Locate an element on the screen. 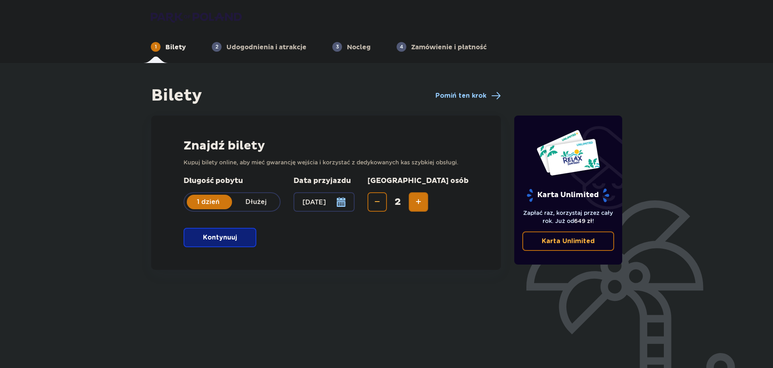 The width and height of the screenshot is (773, 368). p: 1 dzień is located at coordinates (208, 202).